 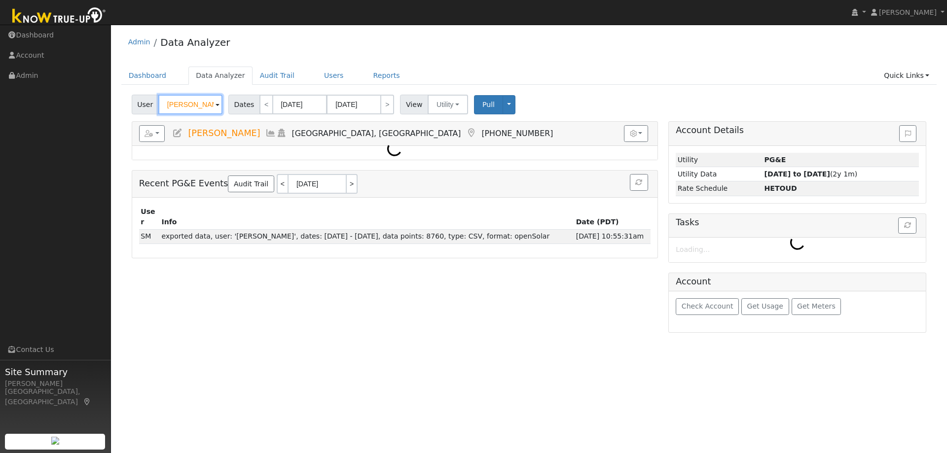 What do you see at coordinates (907, 134) in the screenshot?
I see `button: Issue History` at bounding box center [907, 134].